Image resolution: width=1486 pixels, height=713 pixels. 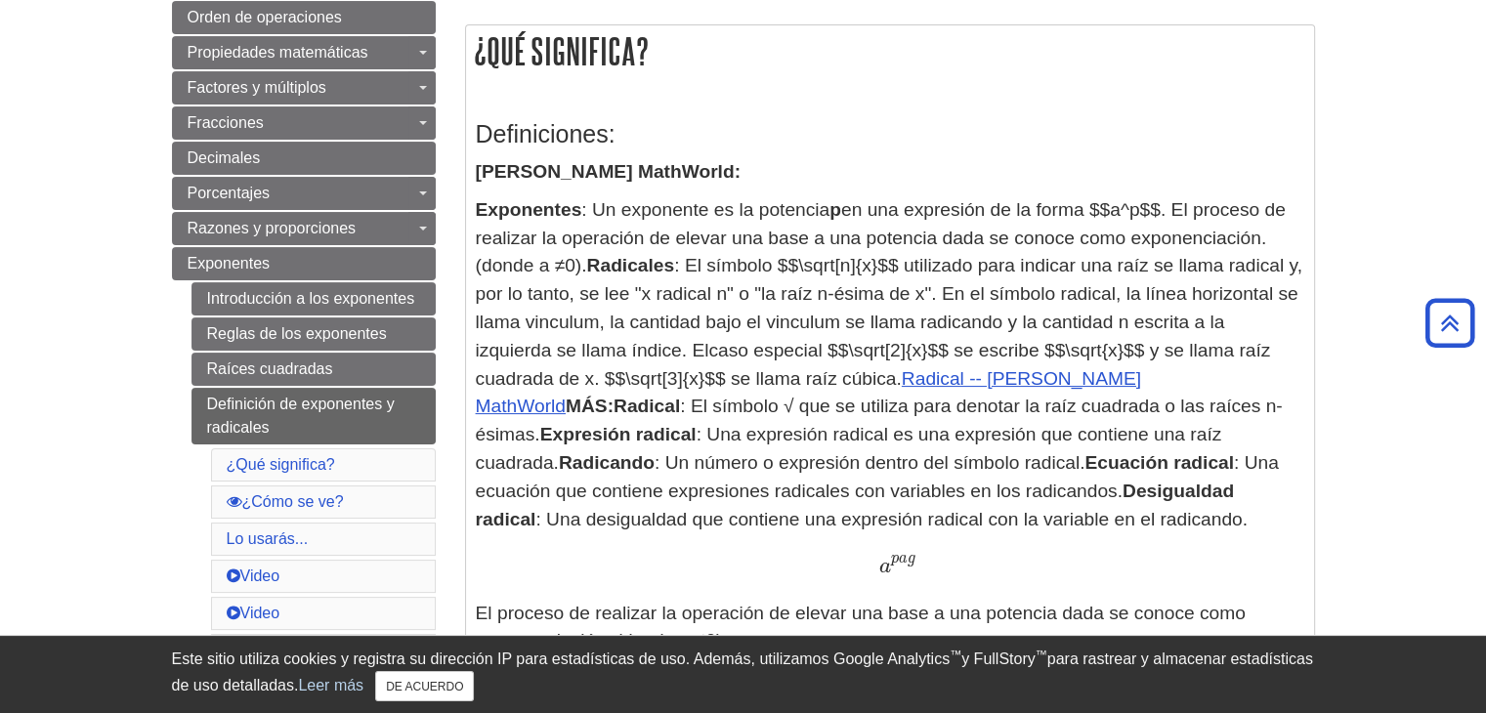 I want to click on a: Leer más, so click(x=330, y=685).